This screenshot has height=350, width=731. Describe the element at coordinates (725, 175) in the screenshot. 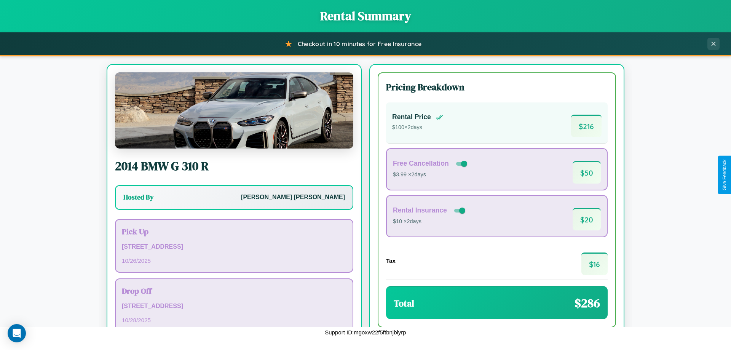

I see `div: Give Feedback` at that location.